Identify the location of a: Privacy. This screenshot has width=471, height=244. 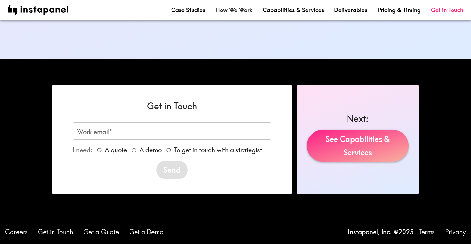
(455, 232).